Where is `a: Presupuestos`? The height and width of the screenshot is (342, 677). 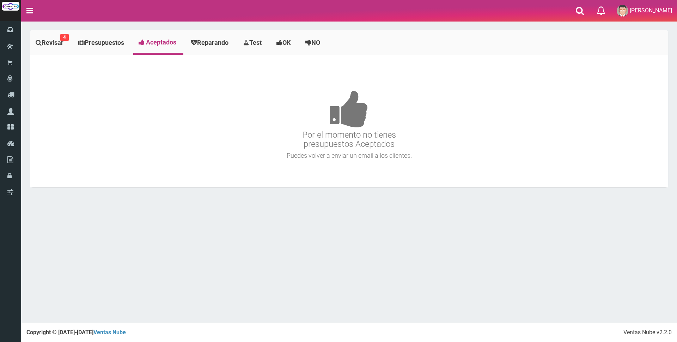 a: Presupuestos is located at coordinates (102, 43).